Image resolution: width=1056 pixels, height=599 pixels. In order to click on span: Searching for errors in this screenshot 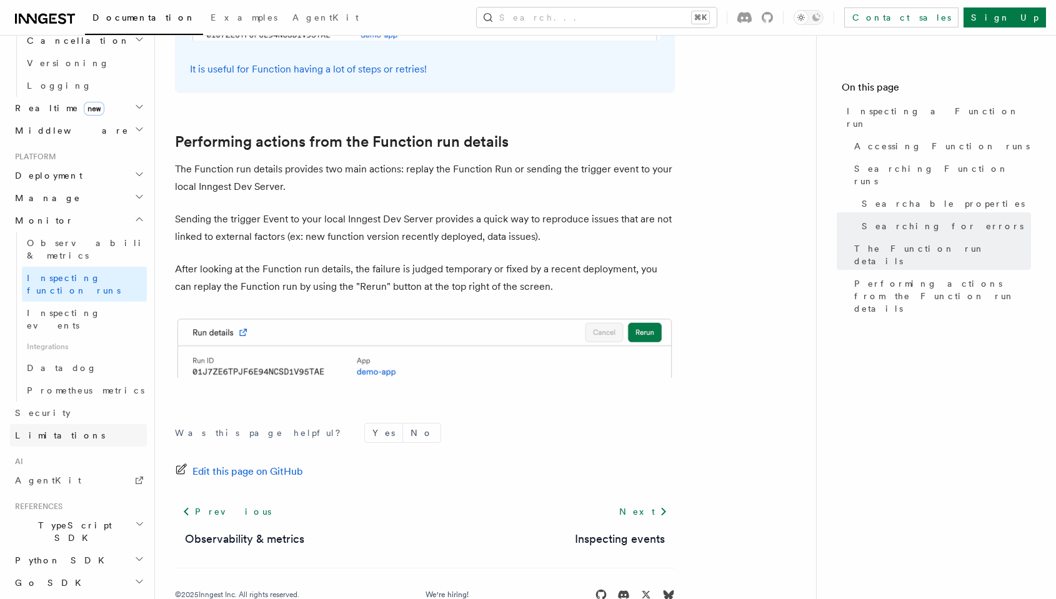, I will do `click(942, 226)`.